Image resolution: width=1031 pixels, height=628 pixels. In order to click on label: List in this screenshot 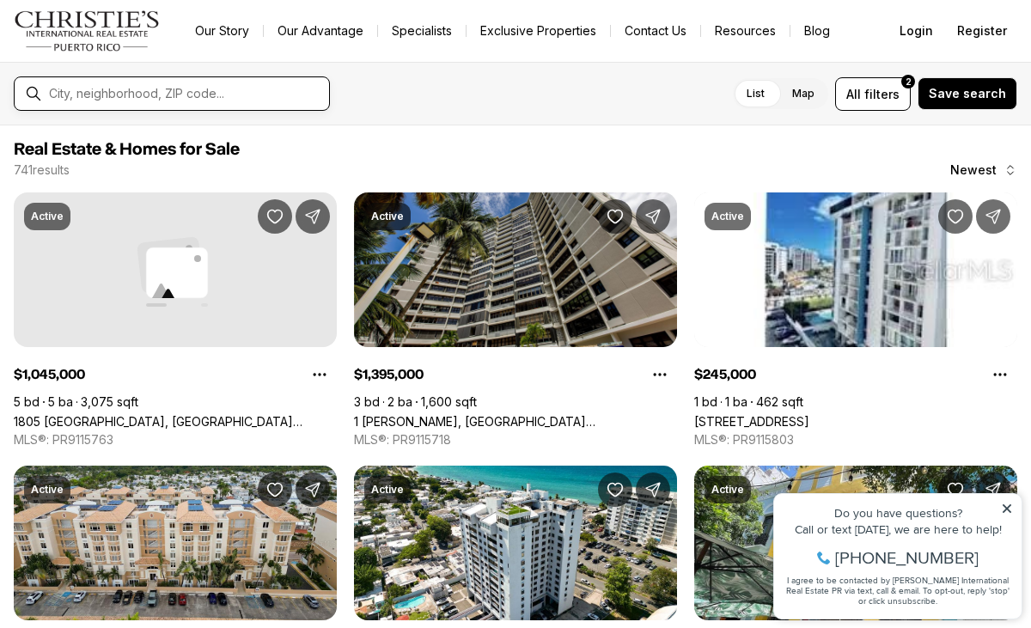, I will do `click(756, 94)`.